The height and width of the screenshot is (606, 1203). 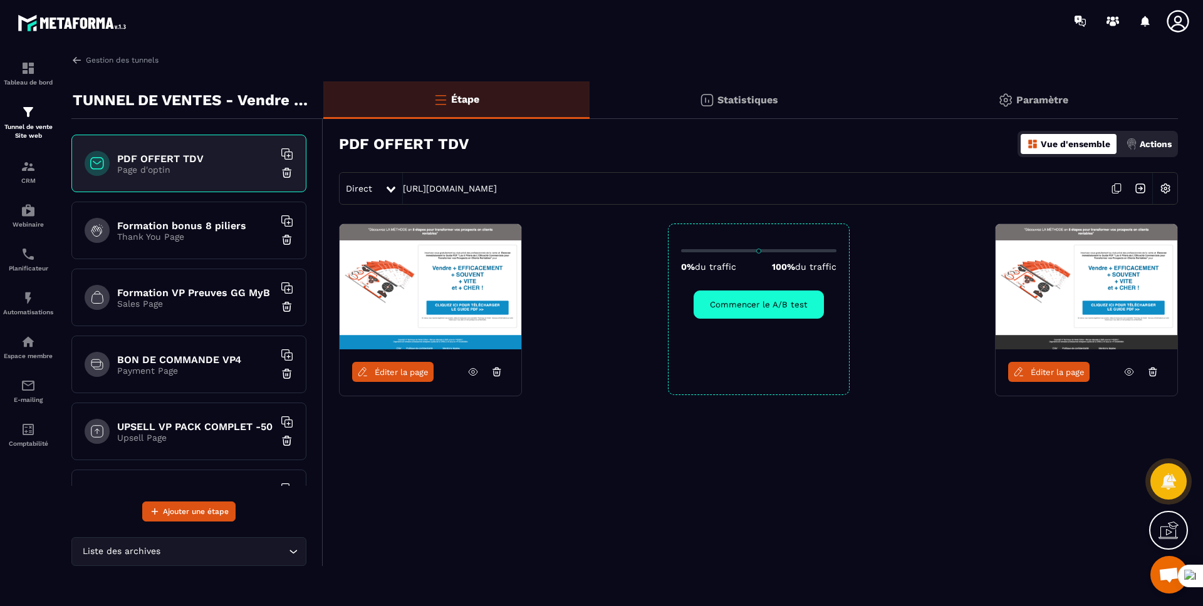 I want to click on p: Webinaire, so click(x=28, y=224).